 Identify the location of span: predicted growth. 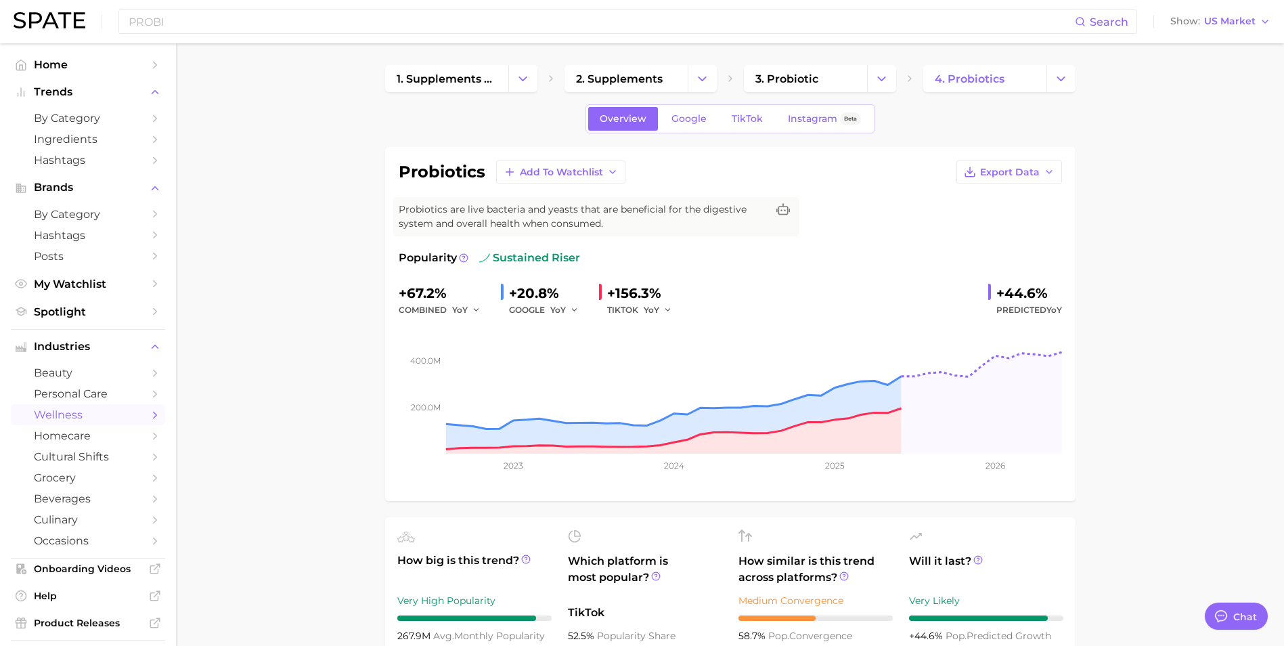
(998, 635).